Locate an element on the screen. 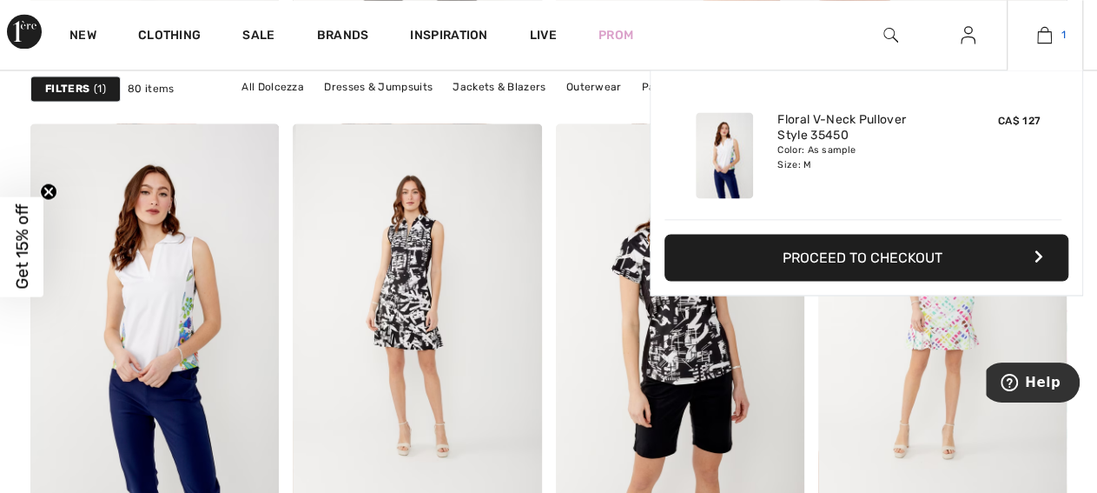  a: Brands is located at coordinates (343, 36).